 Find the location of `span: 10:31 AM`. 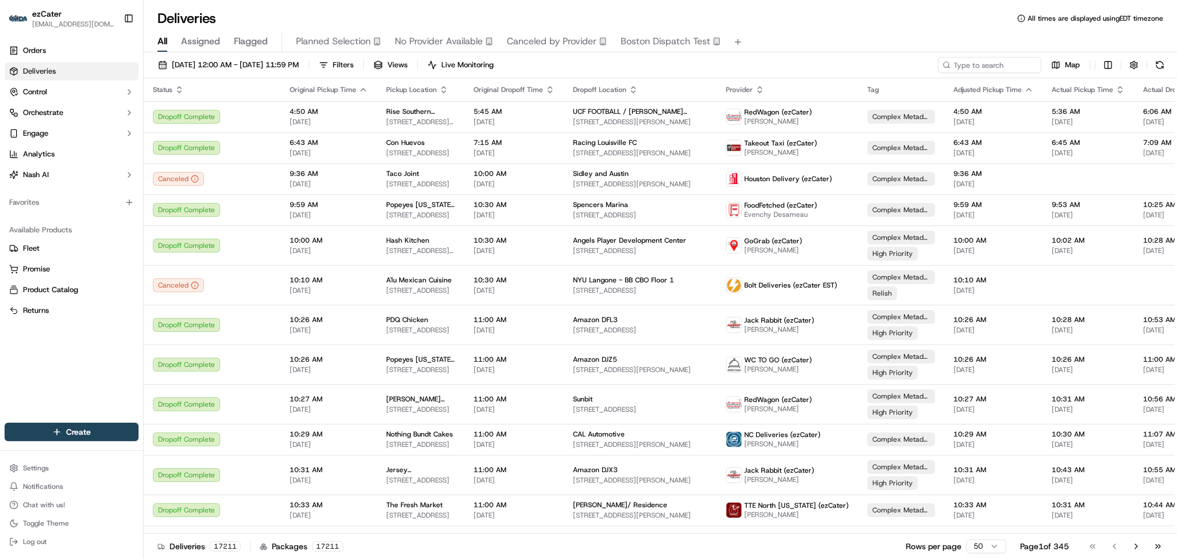

span: 10:31 AM is located at coordinates (993, 470).